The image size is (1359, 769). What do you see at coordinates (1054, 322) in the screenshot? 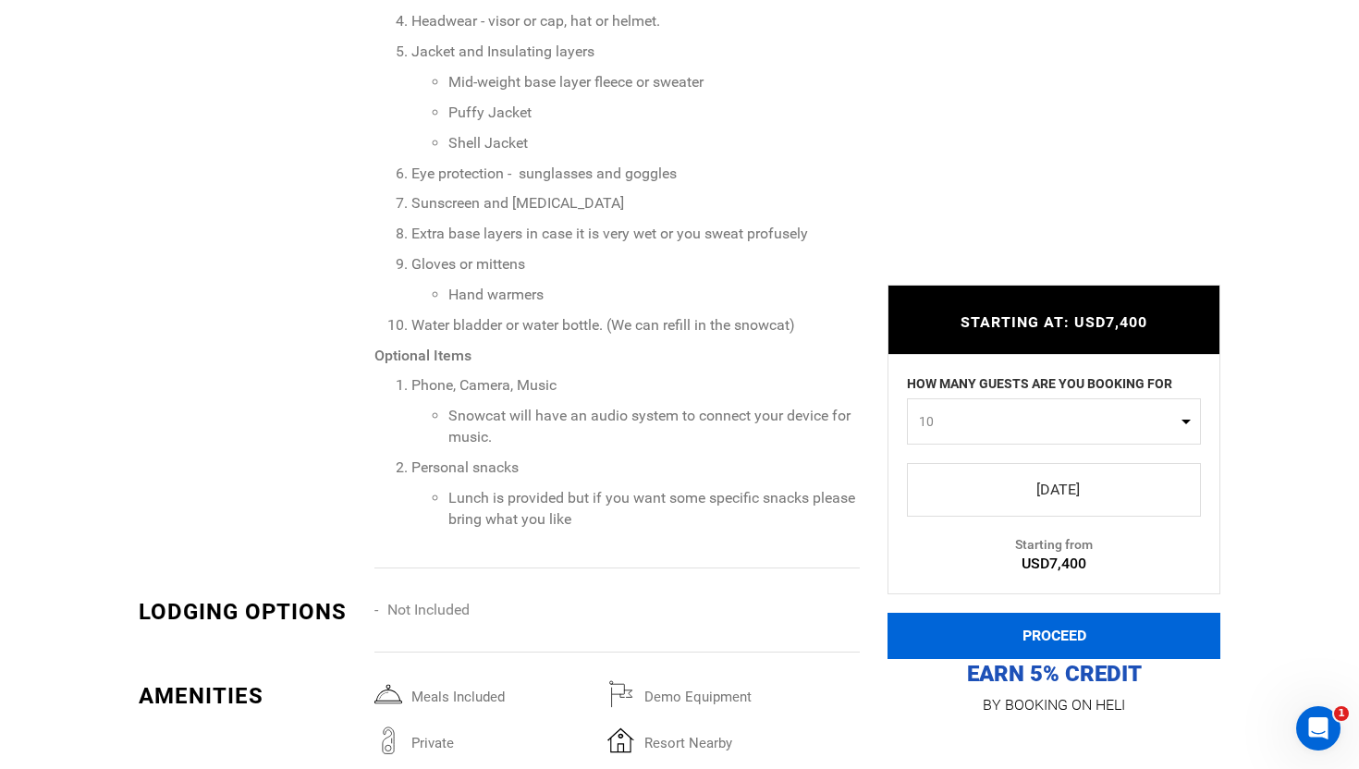
I see `span: STARTING AT: USD7,400` at bounding box center [1054, 322].